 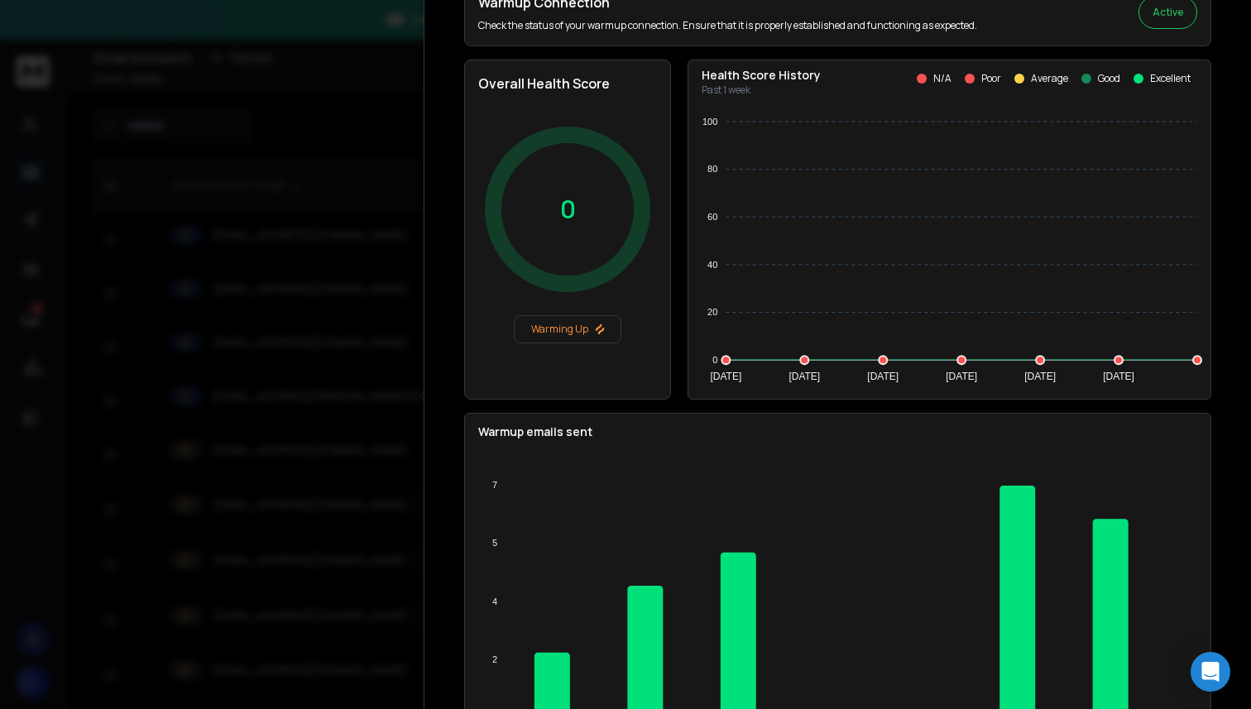 I want to click on tspan: 100, so click(x=710, y=122).